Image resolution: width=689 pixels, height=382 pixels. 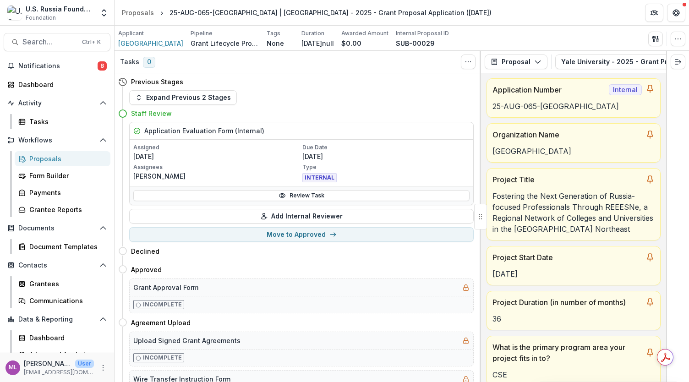 I want to click on a: Document Templates, so click(x=62, y=247).